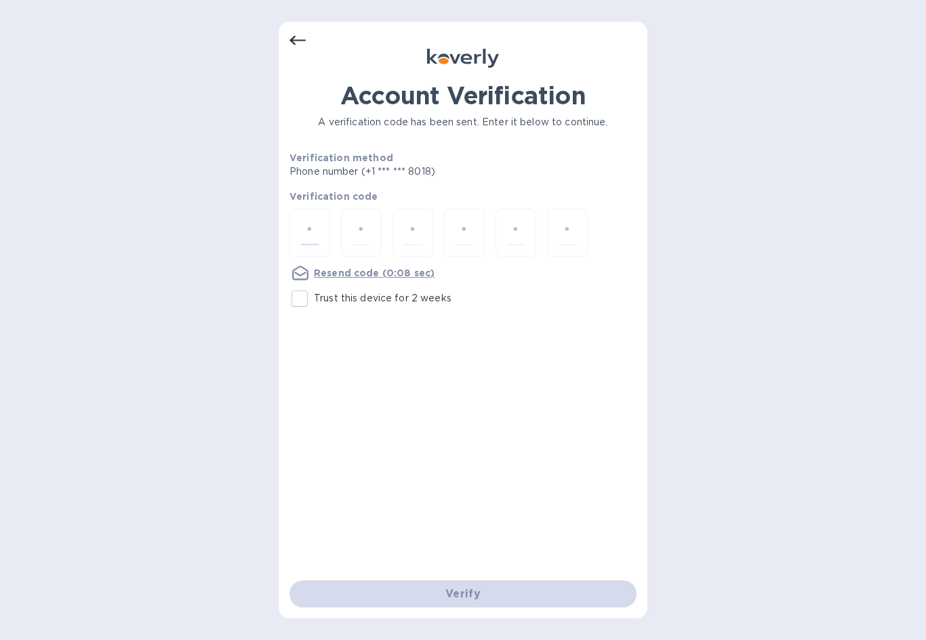 Image resolution: width=926 pixels, height=640 pixels. I want to click on p: Trust this device for 2 weeks, so click(382, 298).